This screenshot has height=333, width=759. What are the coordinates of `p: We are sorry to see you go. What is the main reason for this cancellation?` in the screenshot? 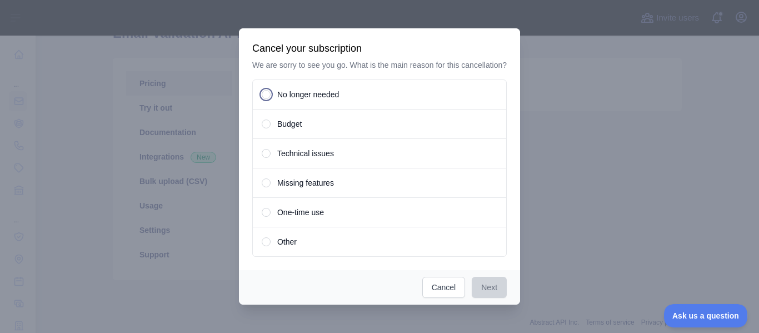 It's located at (380, 65).